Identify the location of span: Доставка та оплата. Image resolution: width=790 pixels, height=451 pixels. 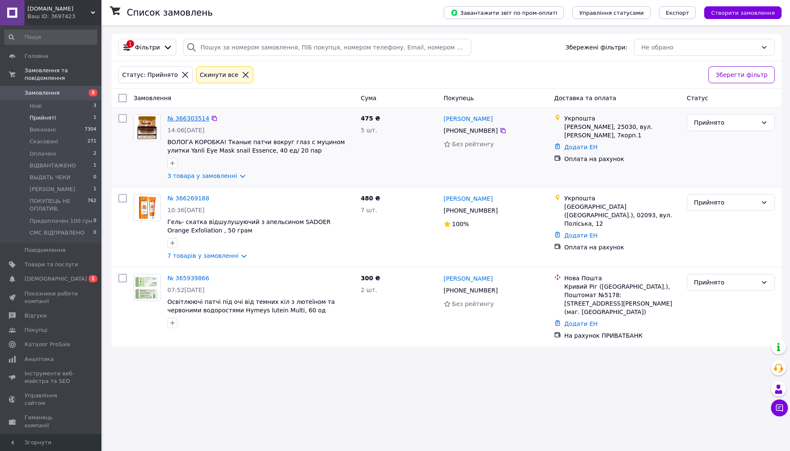
(585, 98).